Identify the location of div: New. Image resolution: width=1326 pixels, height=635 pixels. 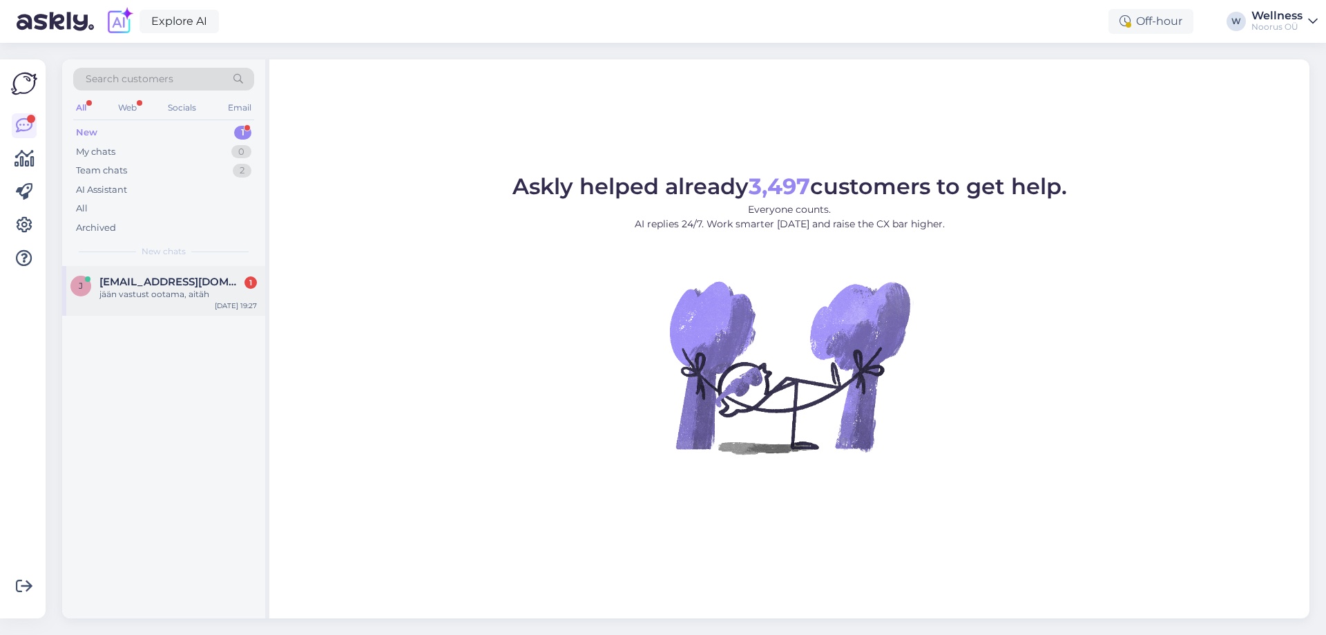
(86, 133).